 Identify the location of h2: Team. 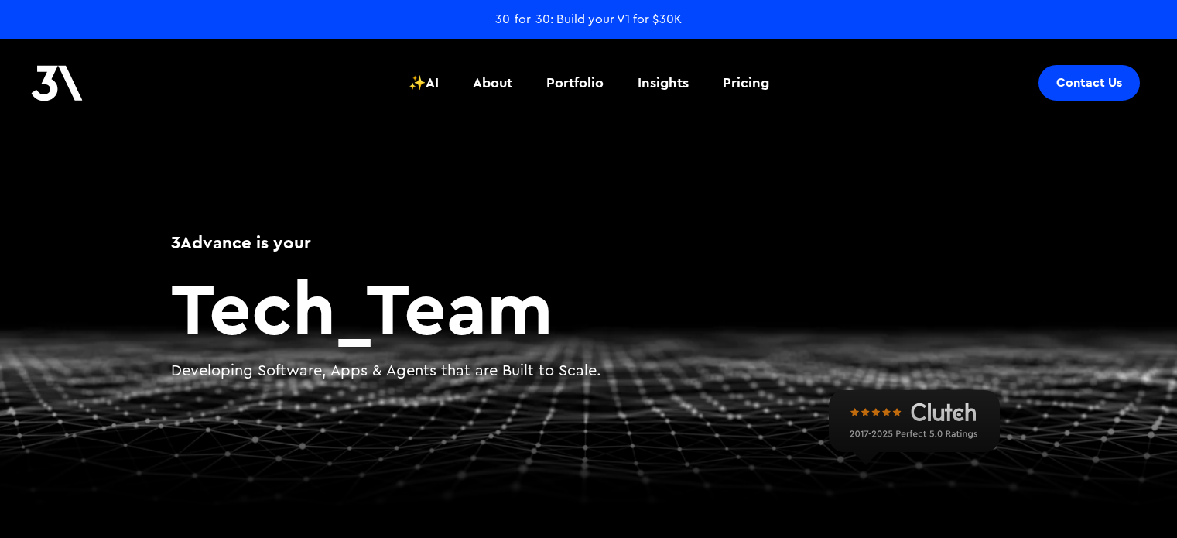
(589, 307).